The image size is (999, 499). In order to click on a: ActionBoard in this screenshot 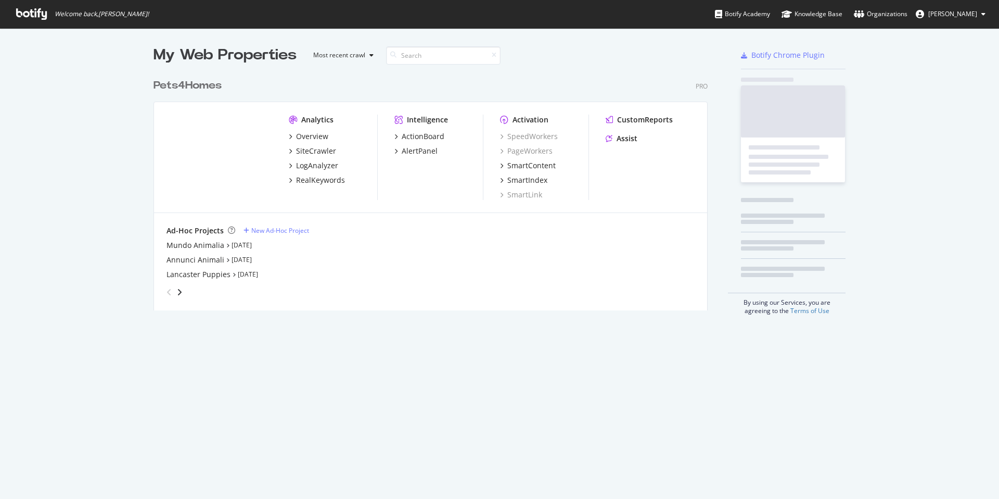, I will do `click(419, 136)`.